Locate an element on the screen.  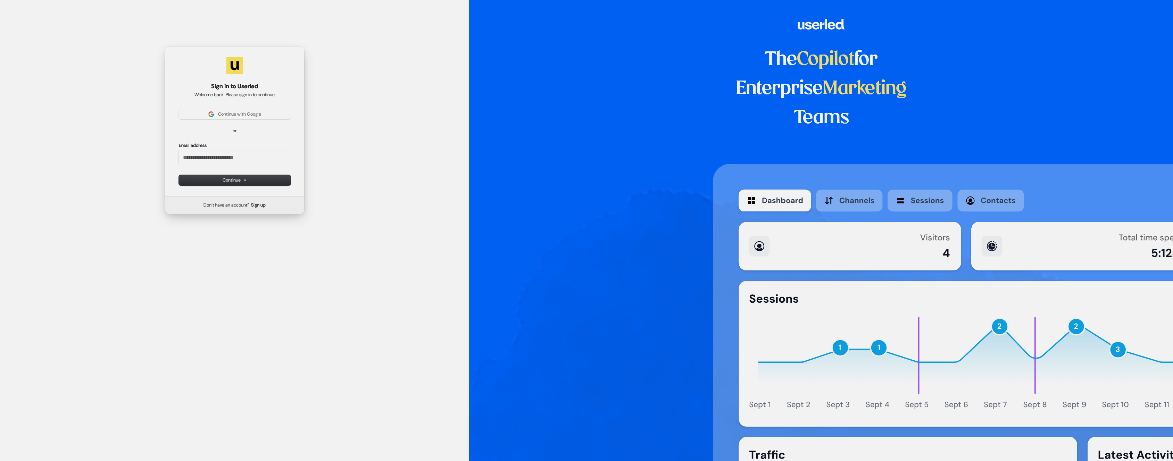
button: Sign in with GoogleContinue with Google is located at coordinates (235, 114).